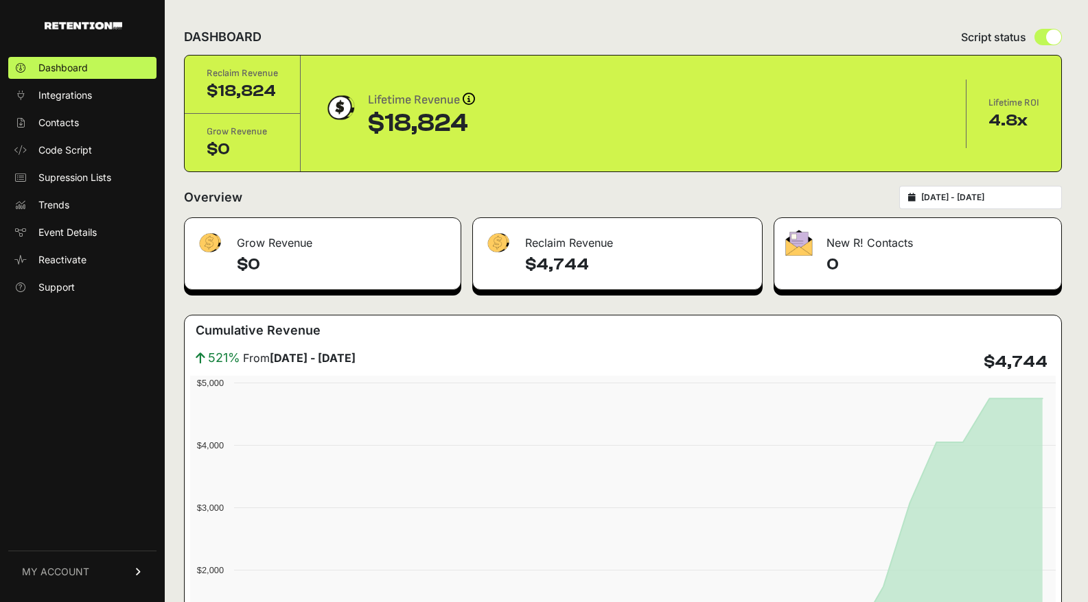 This screenshot has width=1088, height=602. I want to click on img: Retention.com, so click(83, 25).